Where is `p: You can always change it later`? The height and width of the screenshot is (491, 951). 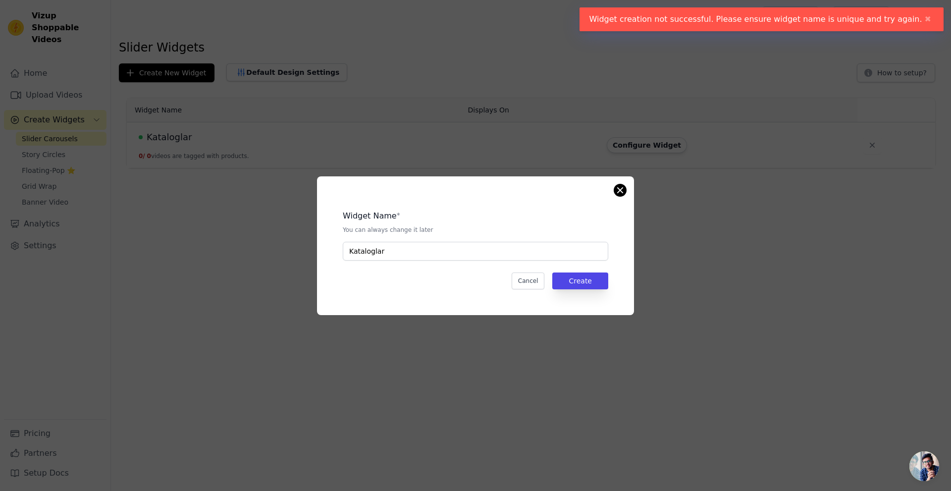
p: You can always change it later is located at coordinates (476, 230).